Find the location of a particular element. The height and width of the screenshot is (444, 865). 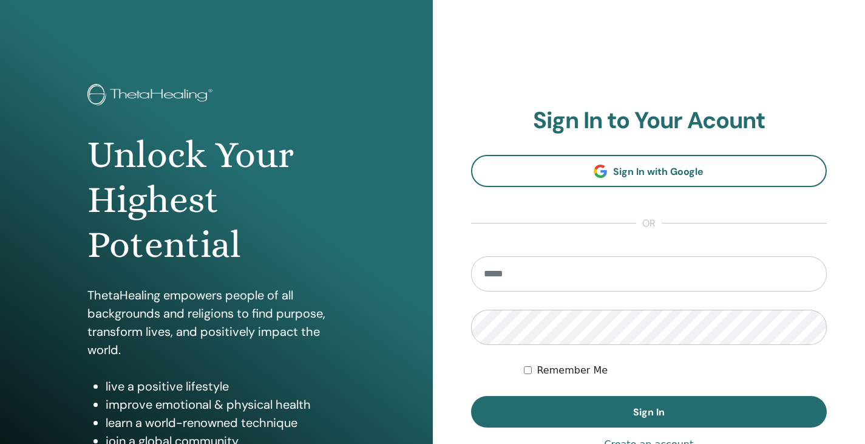

span: Sign In with Google is located at coordinates (658, 171).